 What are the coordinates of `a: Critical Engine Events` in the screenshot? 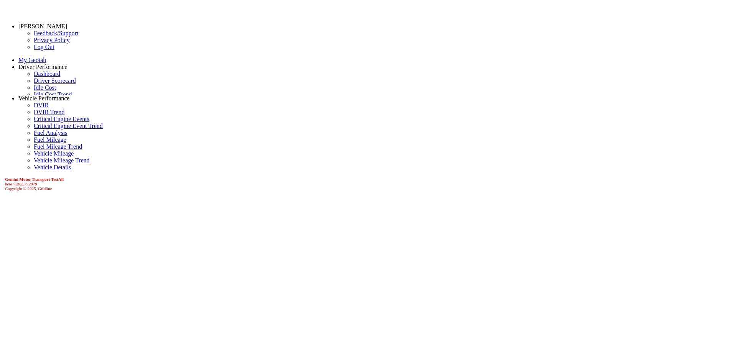 It's located at (61, 119).